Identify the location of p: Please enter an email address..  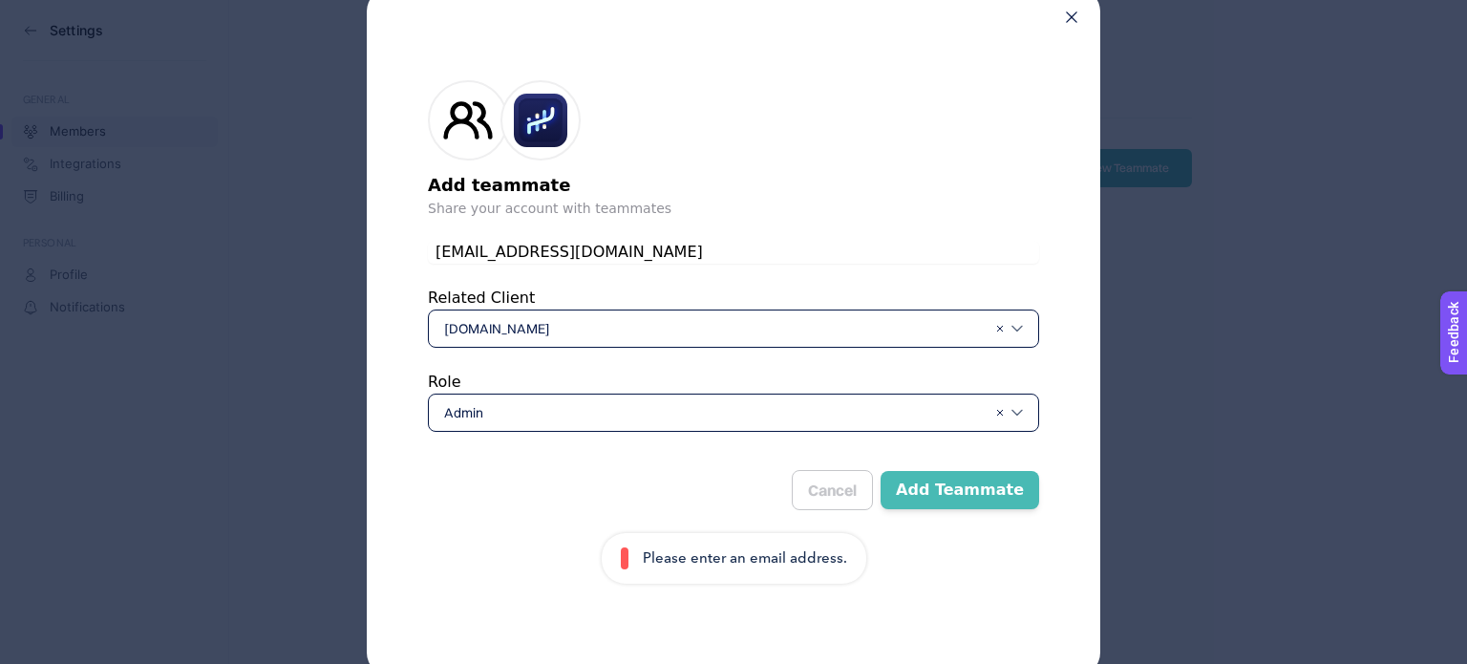
(745, 558).